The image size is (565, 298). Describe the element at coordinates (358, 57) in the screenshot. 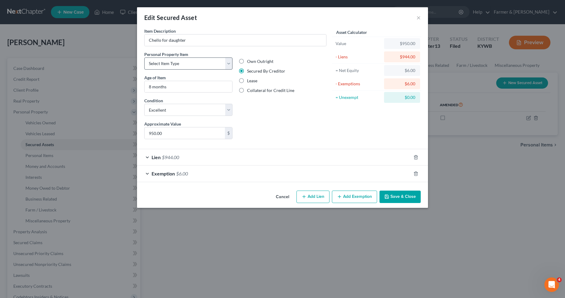

I see `div: - Liens` at that location.